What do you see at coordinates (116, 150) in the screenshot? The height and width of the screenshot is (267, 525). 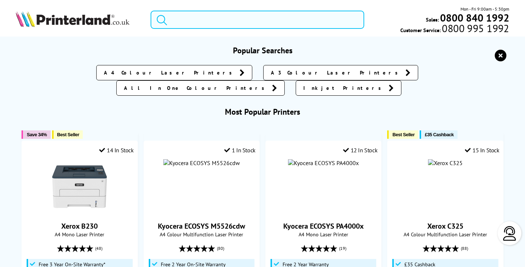 I see `div: 14 In Stock` at bounding box center [116, 150].